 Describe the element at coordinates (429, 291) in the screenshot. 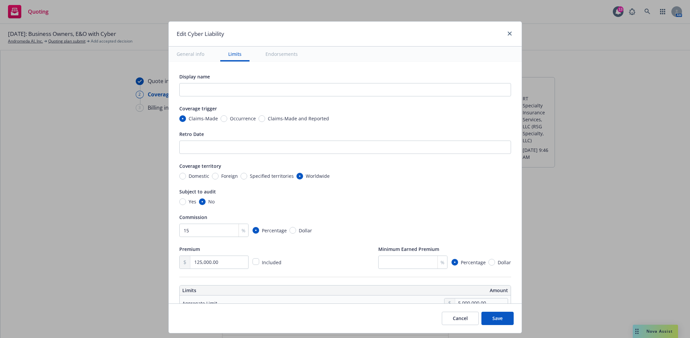

I see `th: Amount` at that location.